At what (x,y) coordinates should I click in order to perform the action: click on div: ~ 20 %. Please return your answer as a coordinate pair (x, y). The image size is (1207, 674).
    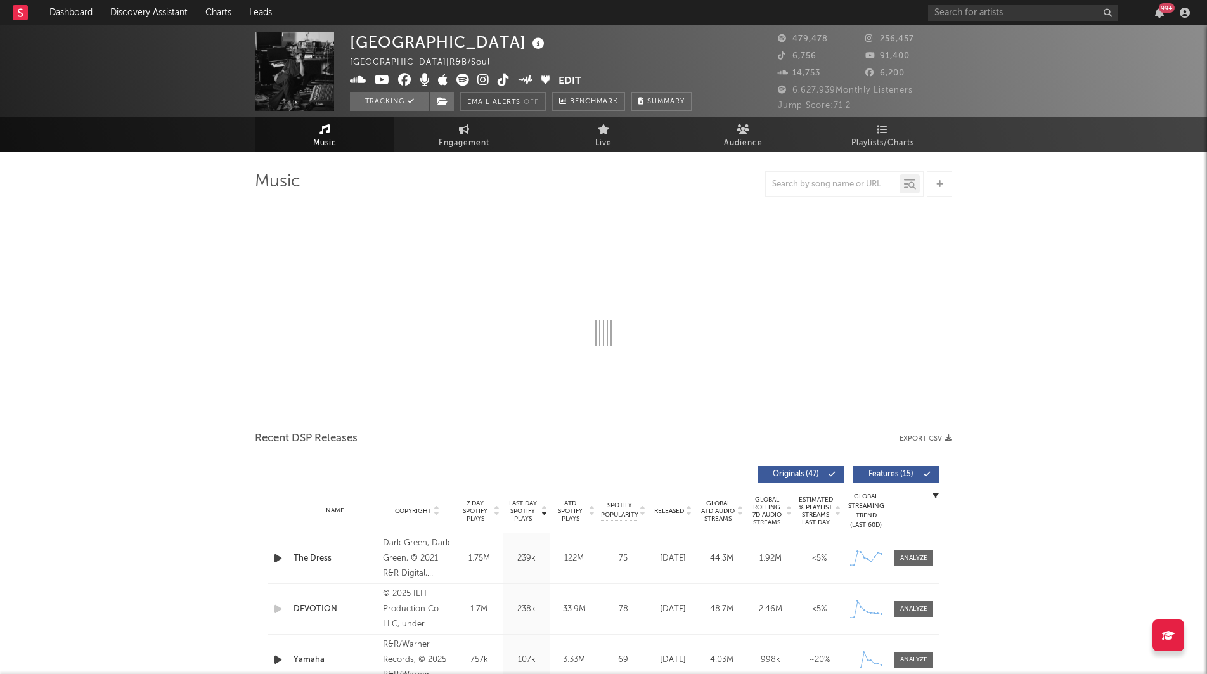
    Looking at the image, I should click on (819, 660).